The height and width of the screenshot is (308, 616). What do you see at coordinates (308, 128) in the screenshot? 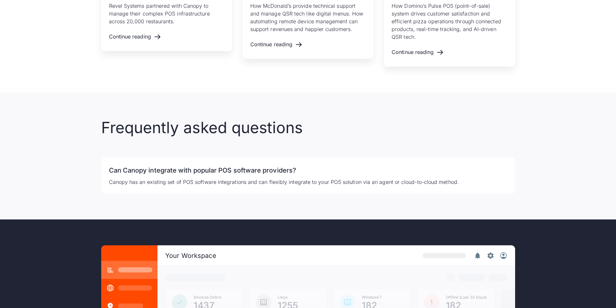
I see `h2: Frequently asked questions` at bounding box center [308, 128].